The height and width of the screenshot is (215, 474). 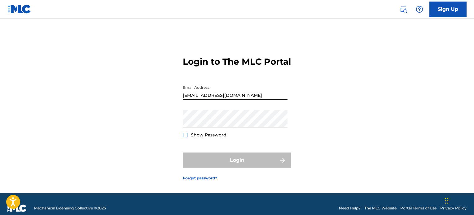 I want to click on div: Drag, so click(x=446, y=201).